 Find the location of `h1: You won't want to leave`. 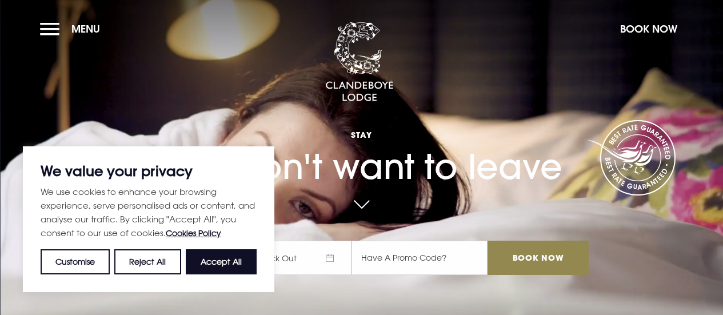

h1: You won't want to leave is located at coordinates (361, 147).